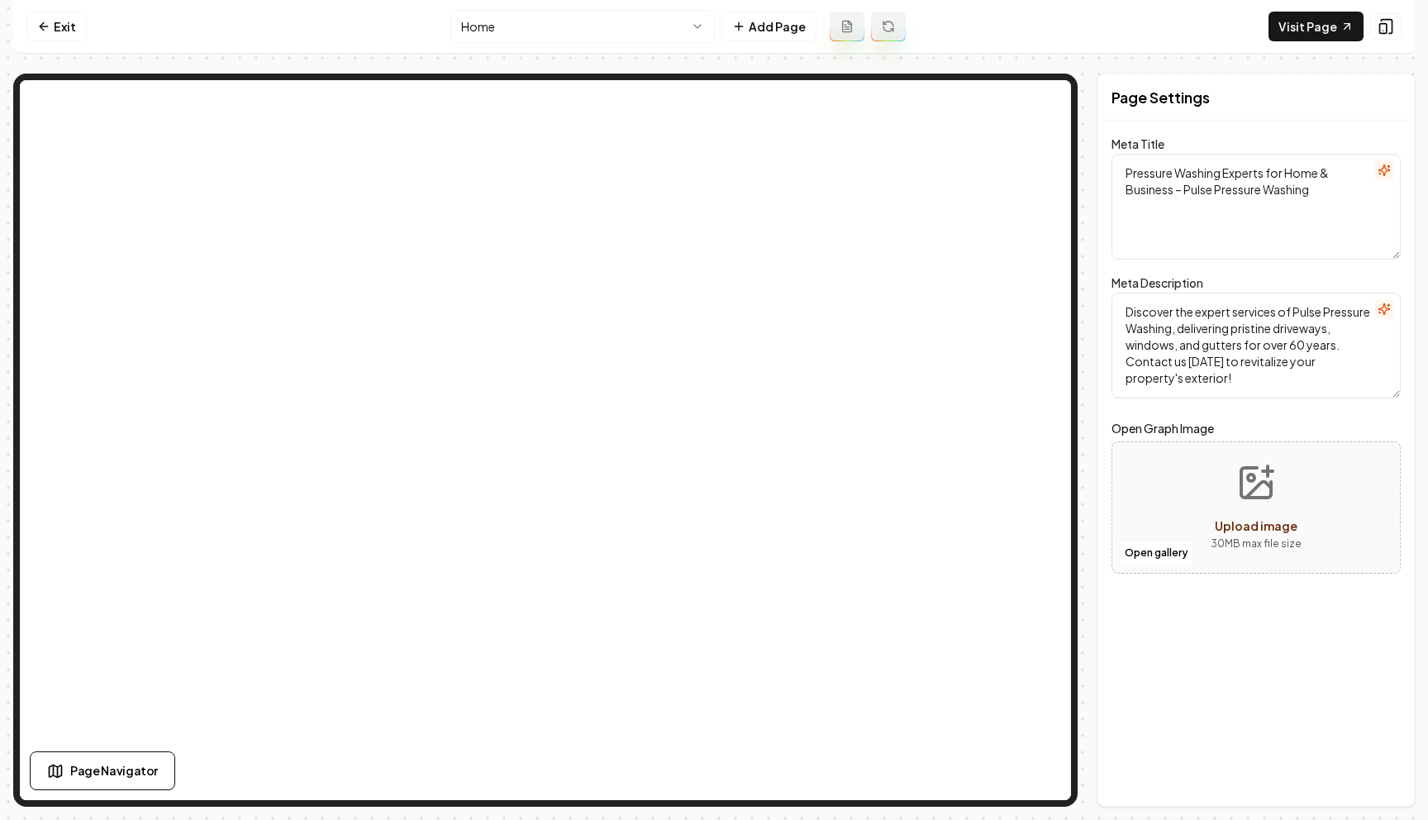 The width and height of the screenshot is (1428, 820). What do you see at coordinates (1138, 144) in the screenshot?
I see `label: Meta Title` at bounding box center [1138, 144].